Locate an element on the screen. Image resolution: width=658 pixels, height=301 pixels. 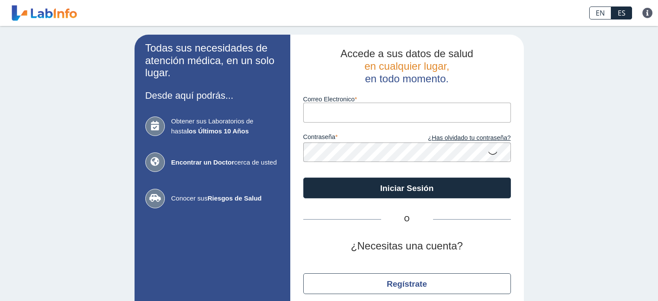
a: EN is located at coordinates (600, 13).